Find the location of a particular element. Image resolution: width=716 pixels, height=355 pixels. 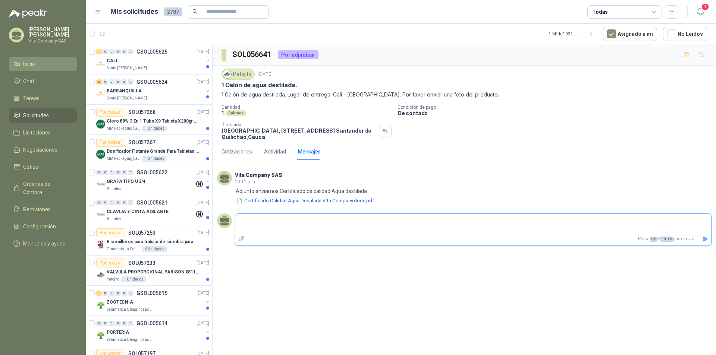

div: Por adjudicar is located at coordinates (298, 55).